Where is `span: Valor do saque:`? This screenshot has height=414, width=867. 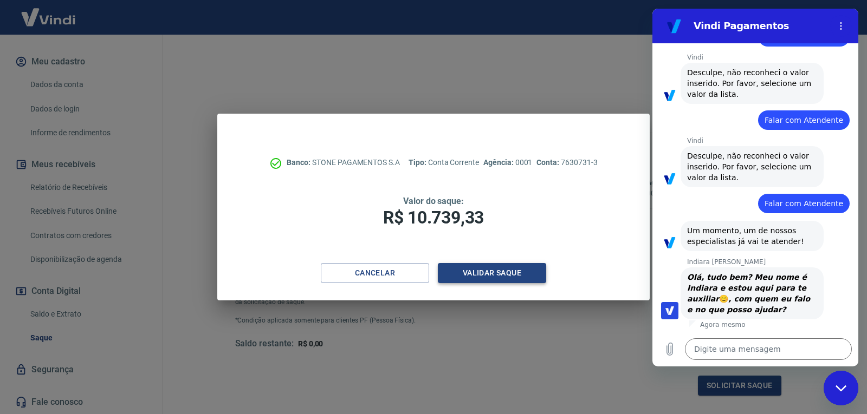
span: Valor do saque: is located at coordinates (433, 201).